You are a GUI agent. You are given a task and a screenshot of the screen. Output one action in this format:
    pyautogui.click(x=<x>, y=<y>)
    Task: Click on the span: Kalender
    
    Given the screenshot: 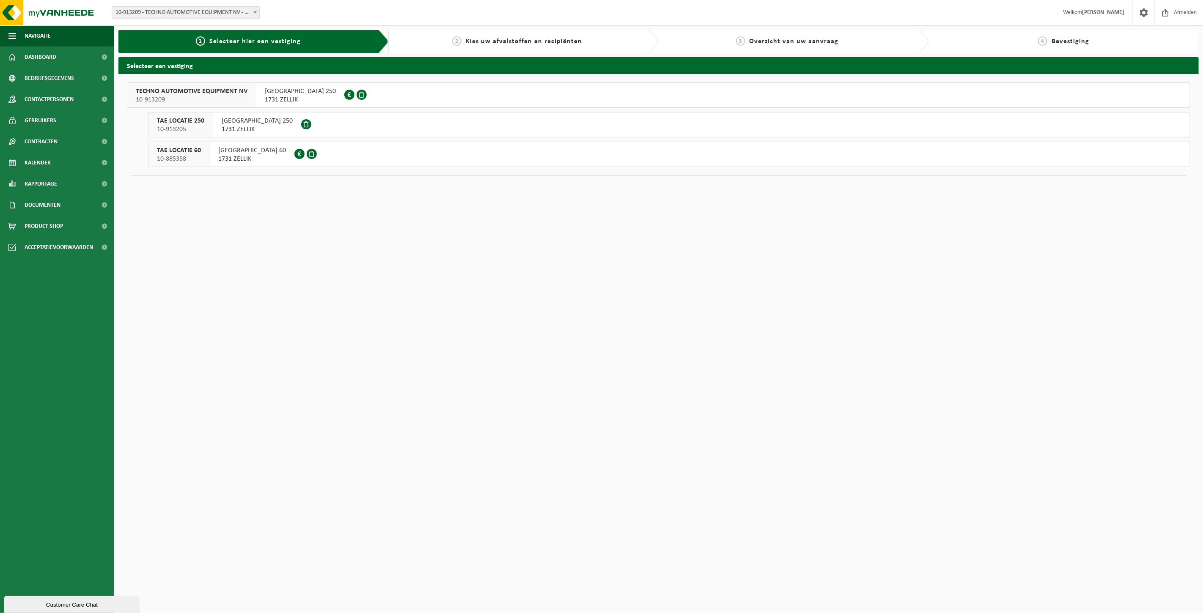 What is the action you would take?
    pyautogui.click(x=38, y=163)
    